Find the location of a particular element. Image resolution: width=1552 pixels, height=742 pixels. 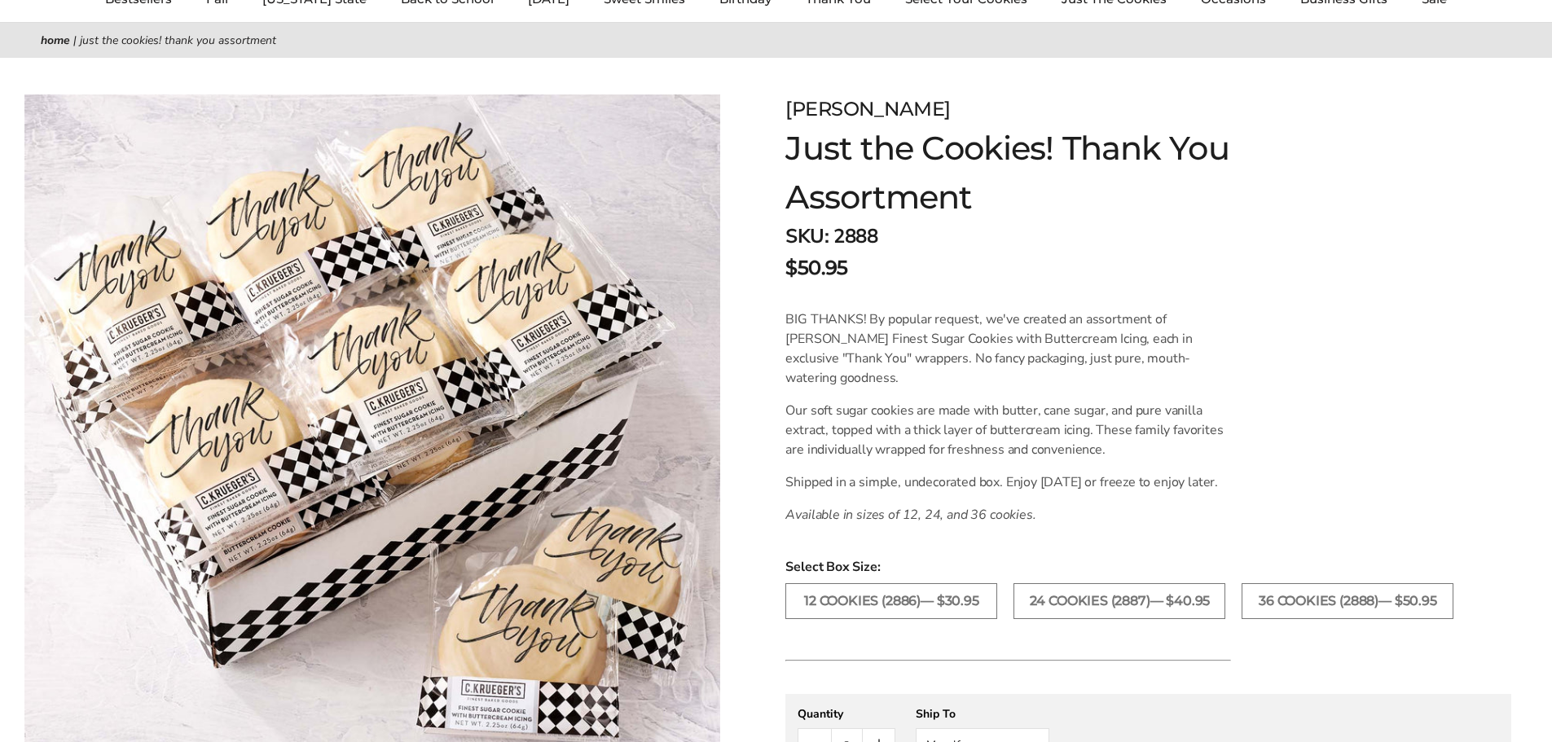

em: Available in sizes of 12, 24, and 36 cookies. is located at coordinates (910, 515).